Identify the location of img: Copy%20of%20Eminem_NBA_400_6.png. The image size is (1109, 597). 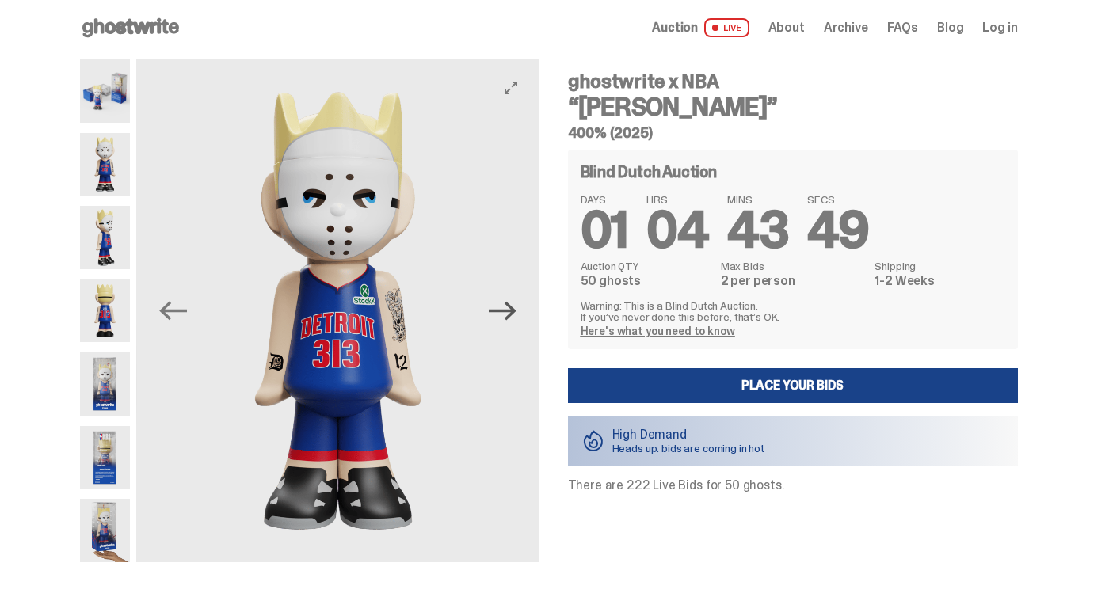
(105, 311).